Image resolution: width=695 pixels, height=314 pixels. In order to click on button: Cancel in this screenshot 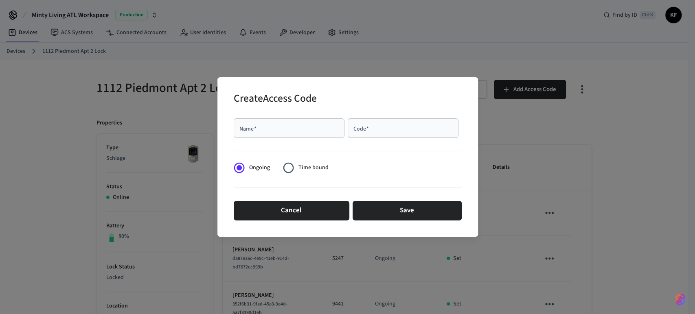, I will do `click(292, 211)`.